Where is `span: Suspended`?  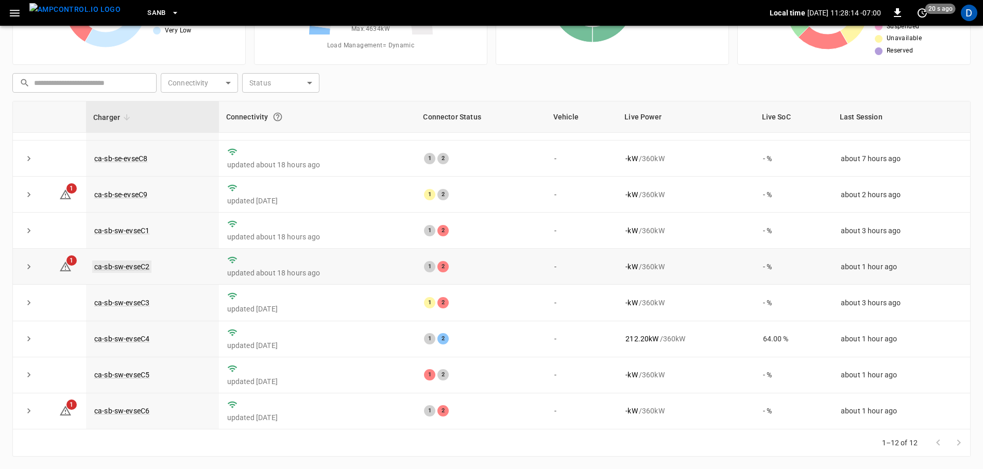 span: Suspended is located at coordinates (903, 27).